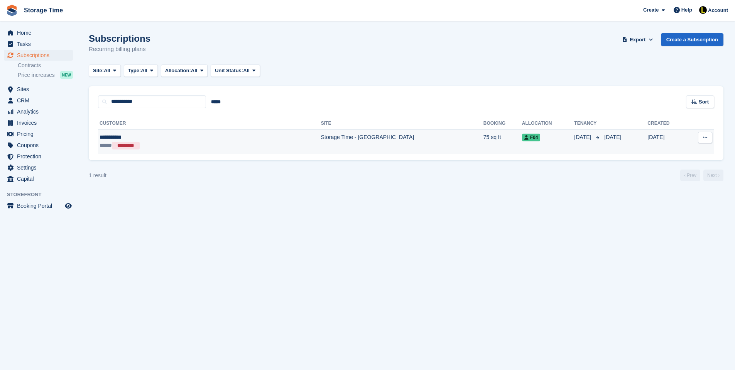 Image resolution: width=735 pixels, height=370 pixels. Describe the element at coordinates (66, 75) in the screenshot. I see `div: NEW` at that location.